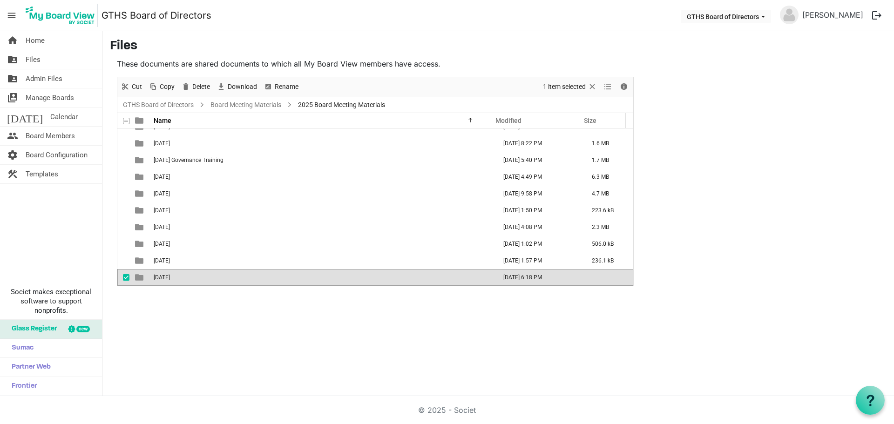 The height and width of the screenshot is (424, 894). What do you see at coordinates (137, 87) in the screenshot?
I see `span: Cut` at bounding box center [137, 87].